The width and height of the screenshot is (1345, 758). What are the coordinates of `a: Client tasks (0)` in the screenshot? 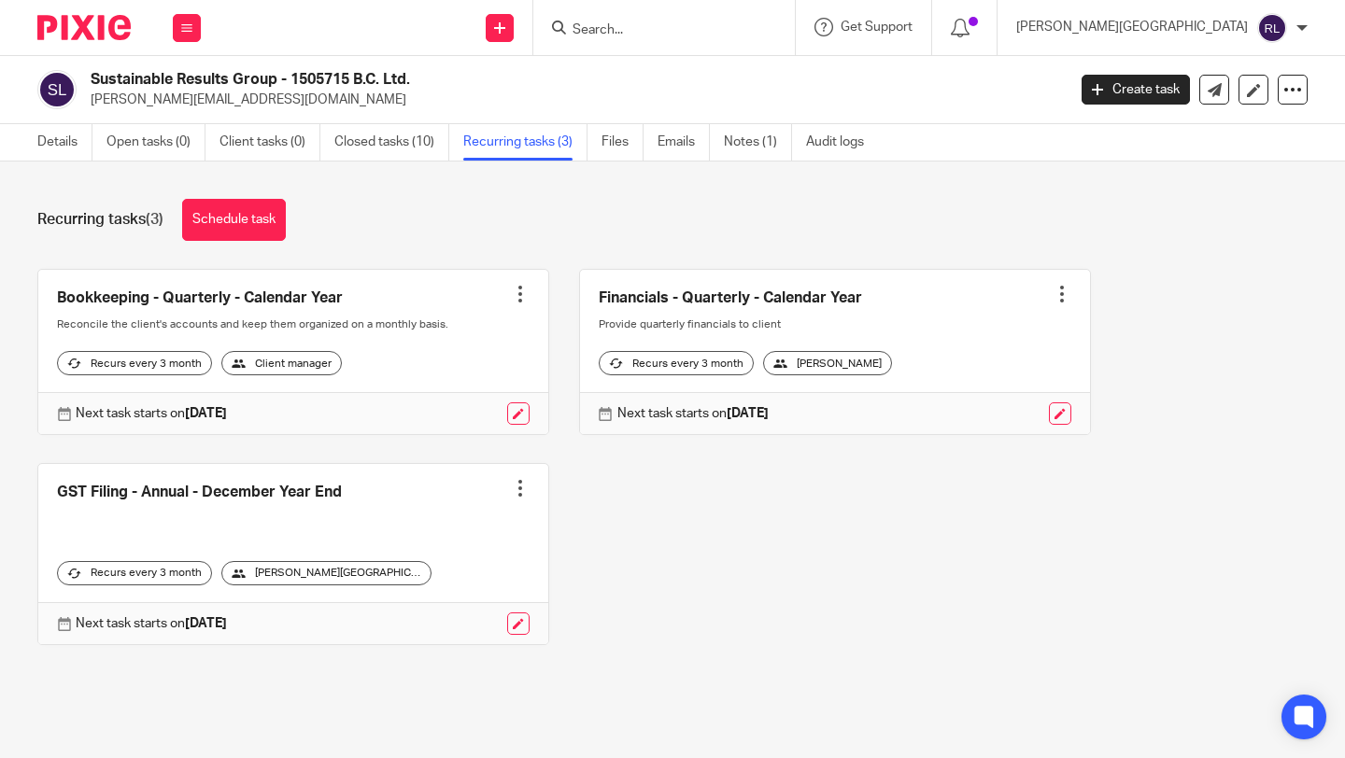 It's located at (270, 142).